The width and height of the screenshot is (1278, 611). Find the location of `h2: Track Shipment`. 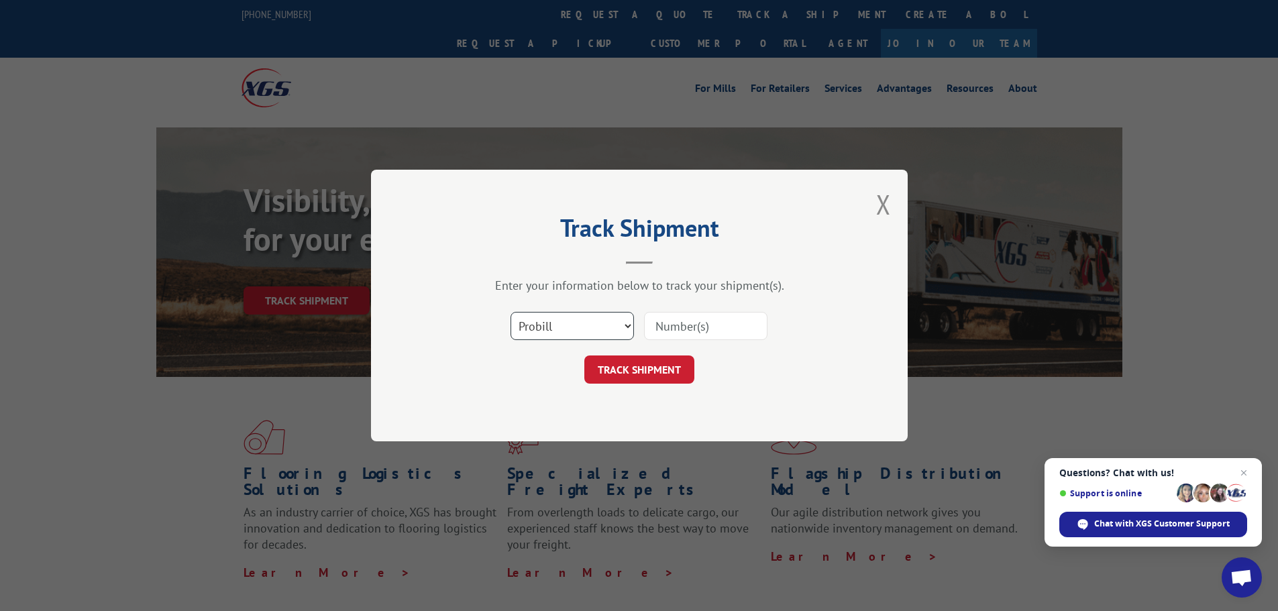

h2: Track Shipment is located at coordinates (639, 231).